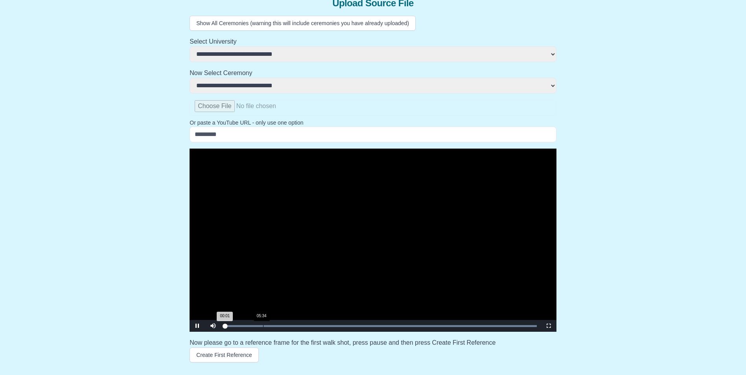  I want to click on div: Progress Bar, so click(381, 326).